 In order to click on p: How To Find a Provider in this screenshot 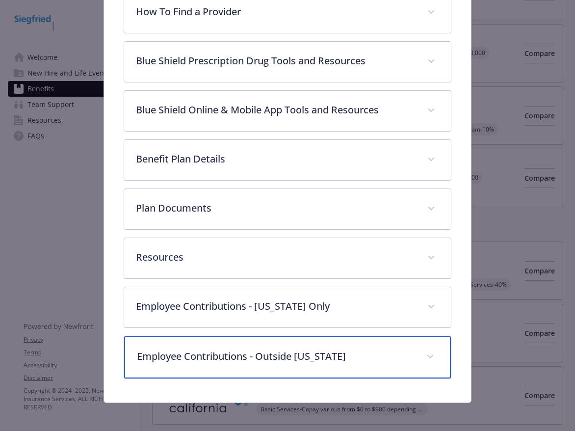, I will do `click(276, 12)`.